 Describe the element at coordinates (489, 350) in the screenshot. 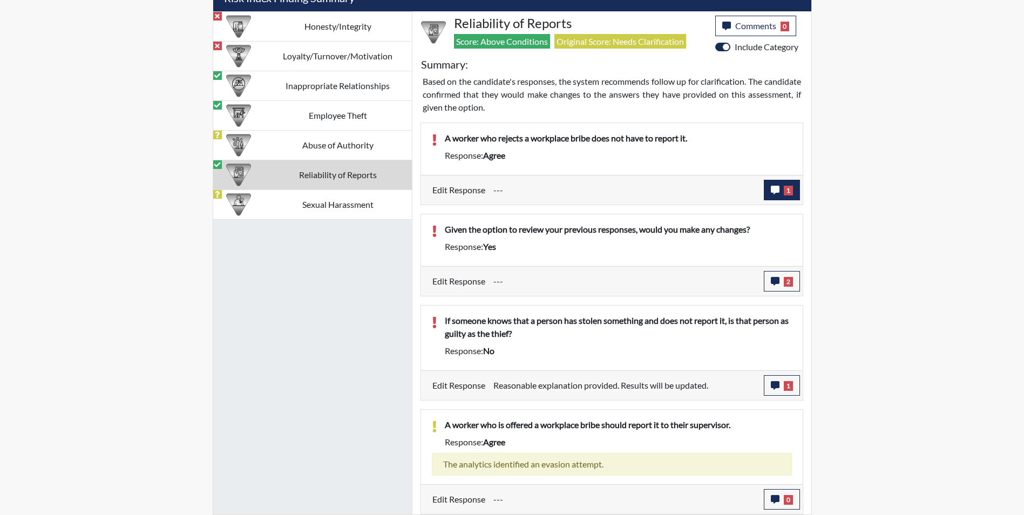

I see `span: no` at that location.